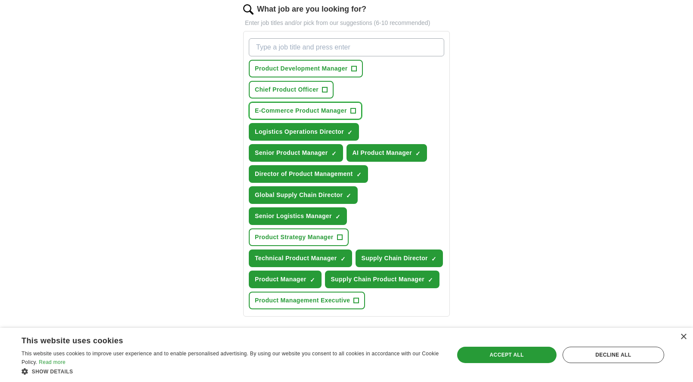  I want to click on span: Global Supply Chain Director, so click(299, 195).